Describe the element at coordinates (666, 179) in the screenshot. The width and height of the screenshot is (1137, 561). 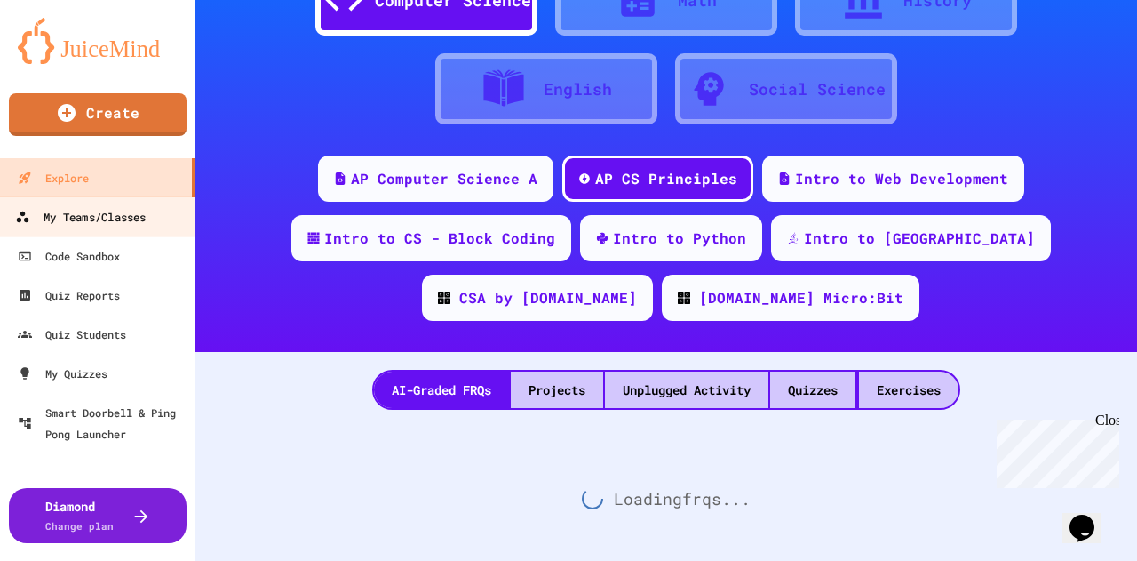
I see `div: AP CS Principles` at that location.